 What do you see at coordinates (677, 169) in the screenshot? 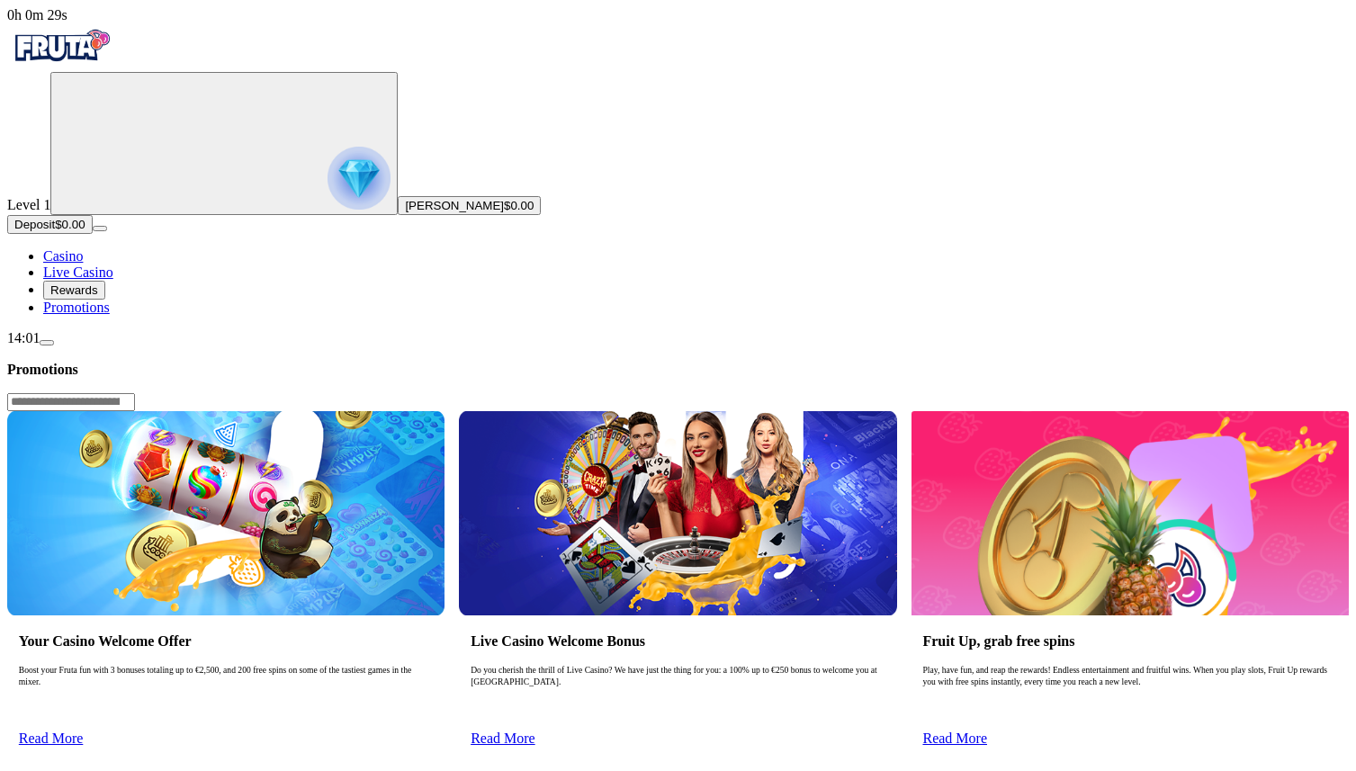
I see `nav: Primary` at bounding box center [677, 169].